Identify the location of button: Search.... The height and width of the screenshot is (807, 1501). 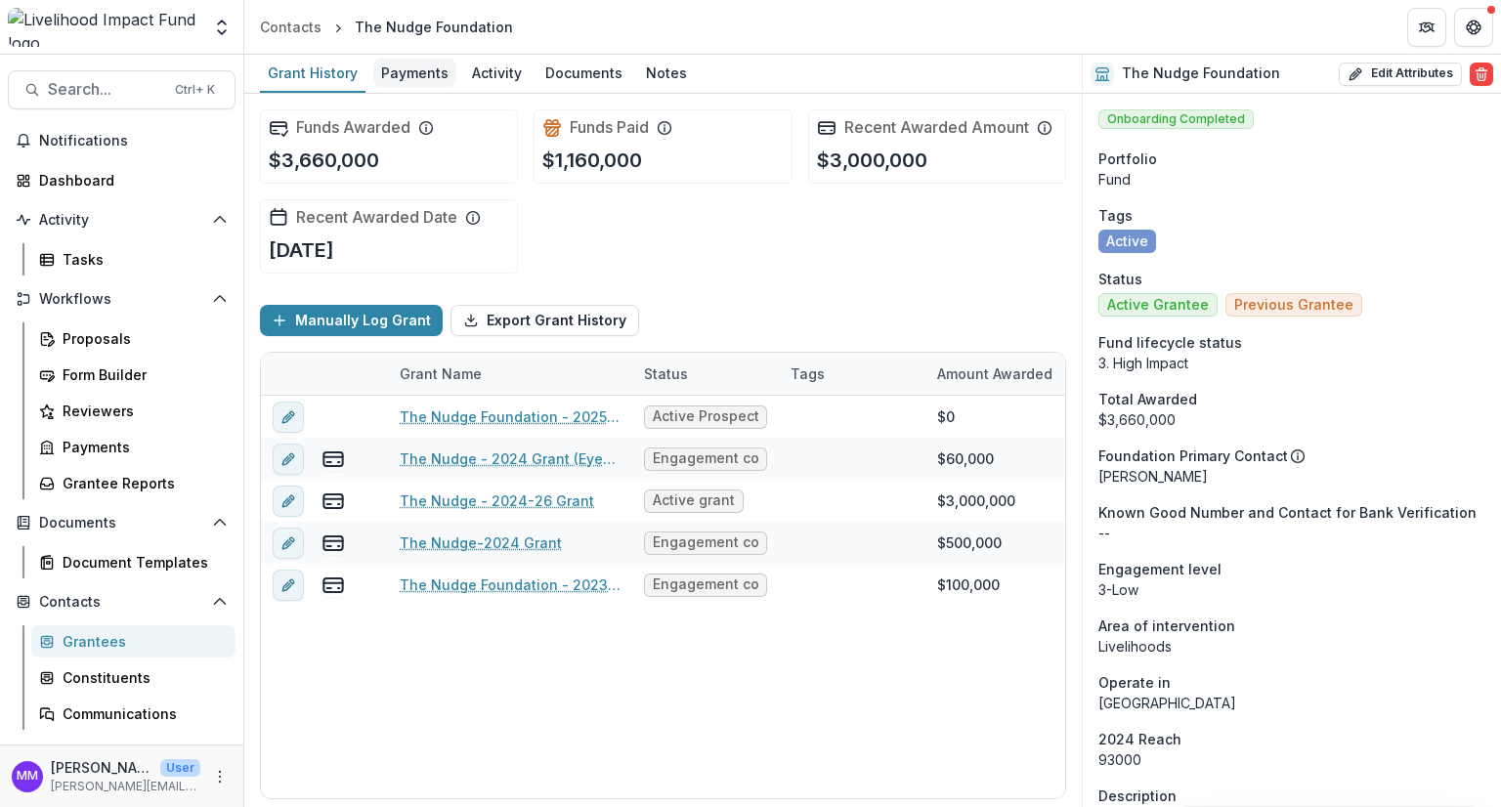
(121, 90).